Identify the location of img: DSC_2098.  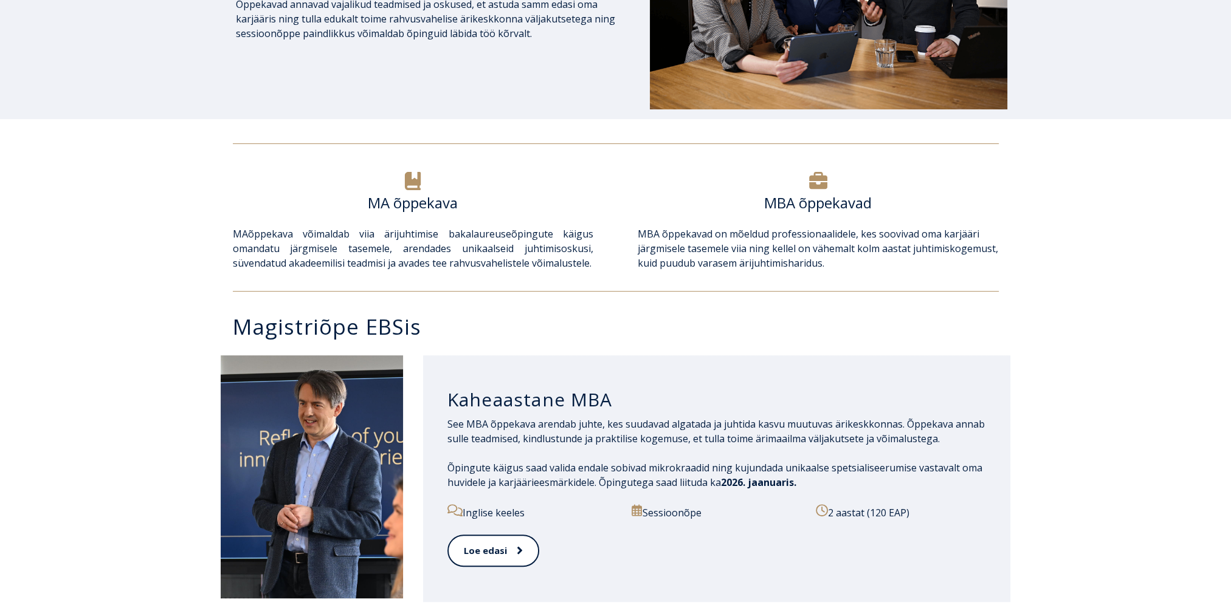
(312, 477).